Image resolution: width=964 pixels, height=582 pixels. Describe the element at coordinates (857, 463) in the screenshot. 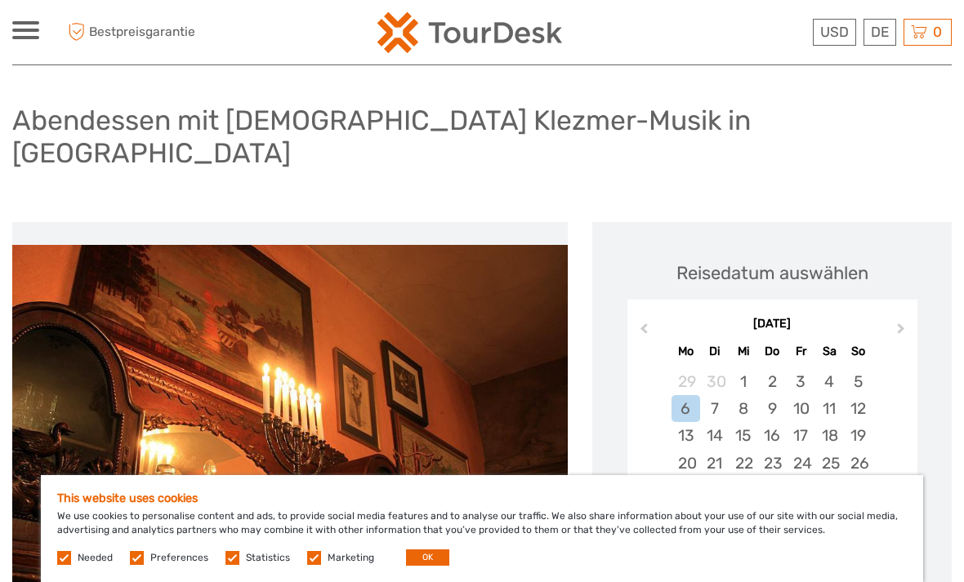

I see `div: Choose Sonntag, 26. Oktober 2025` at that location.